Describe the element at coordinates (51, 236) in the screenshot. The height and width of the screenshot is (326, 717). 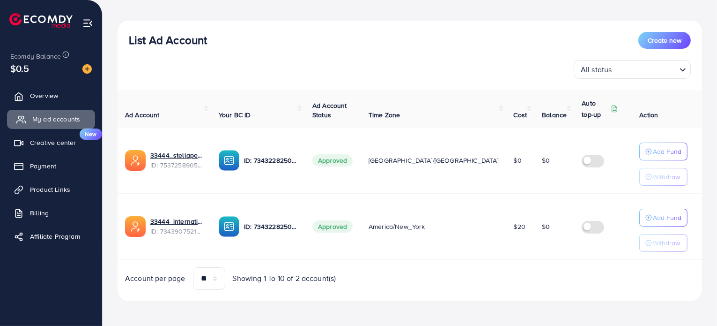
I see `a: Affiliate Program` at that location.